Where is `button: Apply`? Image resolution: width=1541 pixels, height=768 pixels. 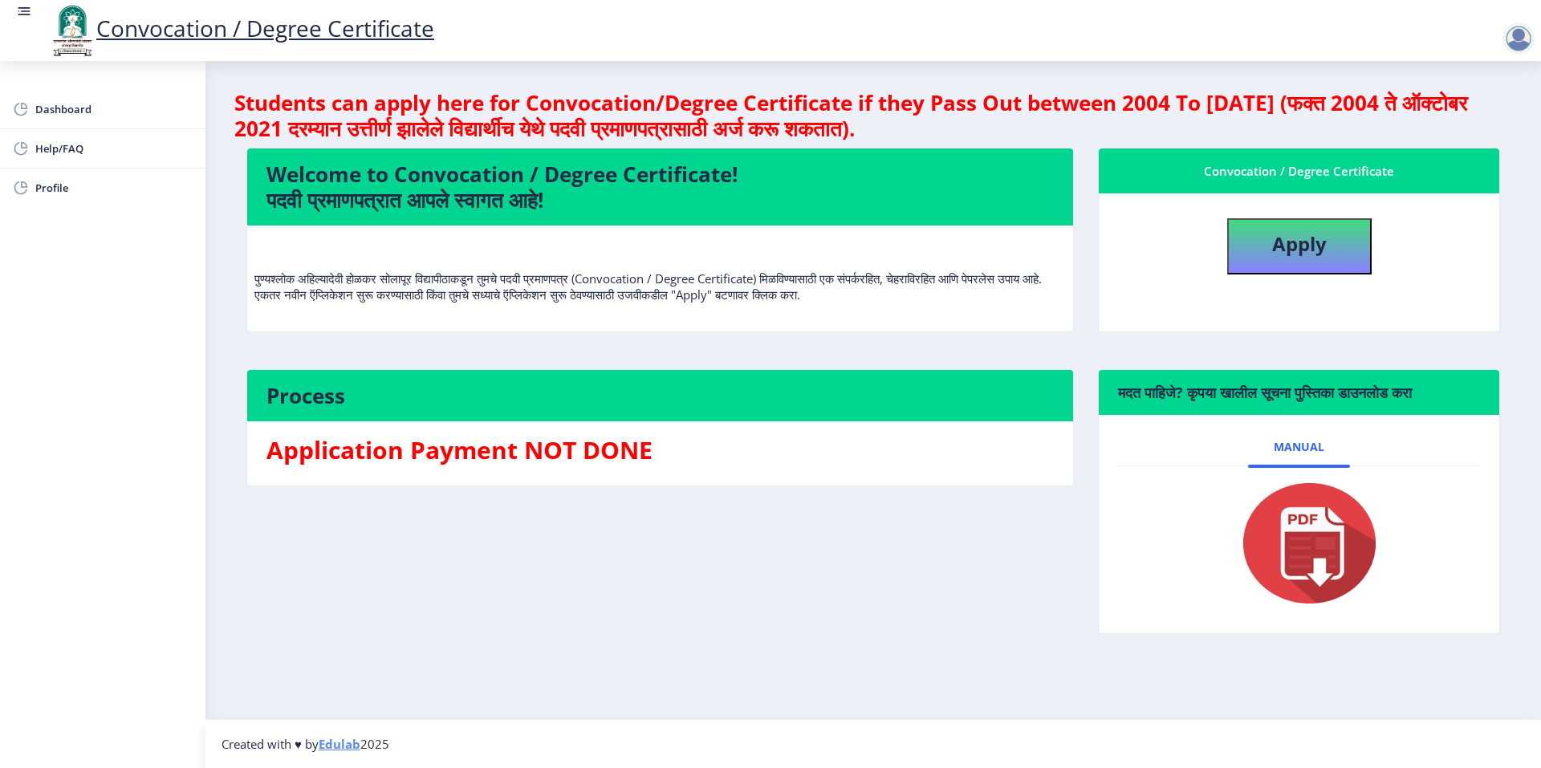
button: Apply is located at coordinates (1299, 246).